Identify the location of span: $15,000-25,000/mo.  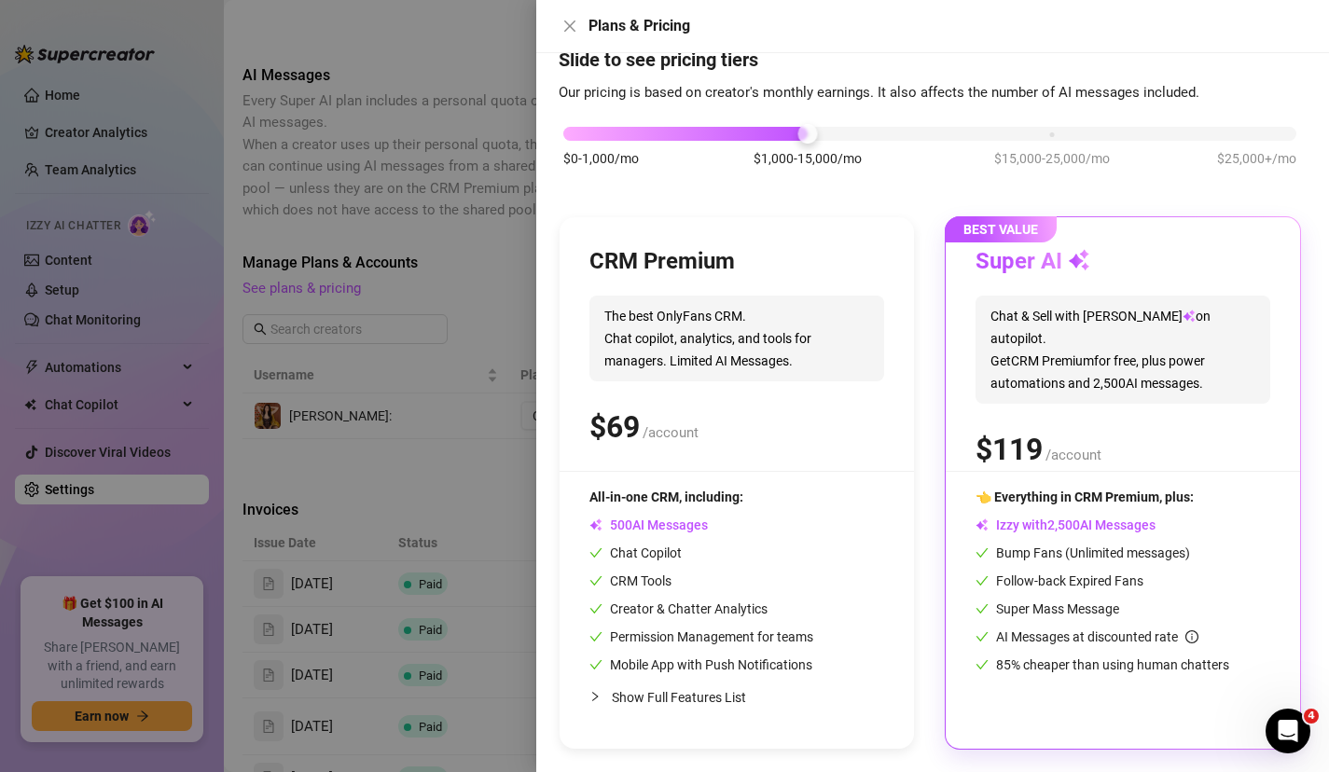
(1052, 159).